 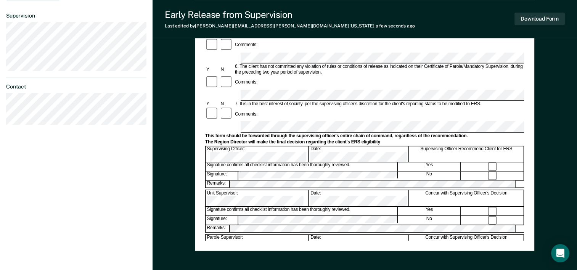 What do you see at coordinates (365, 142) in the screenshot?
I see `div: The Region Director will make the final decision regarding the client's ERS eligibility` at bounding box center [365, 142].